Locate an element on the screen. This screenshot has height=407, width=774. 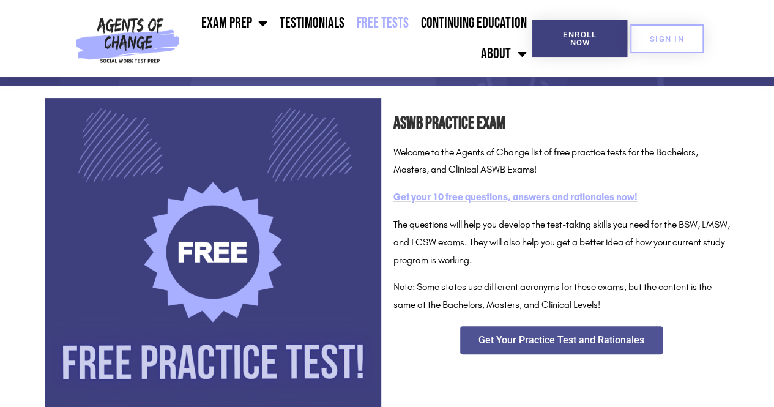
a: Get your 10 free questions, answers and rationales now! is located at coordinates (515, 196).